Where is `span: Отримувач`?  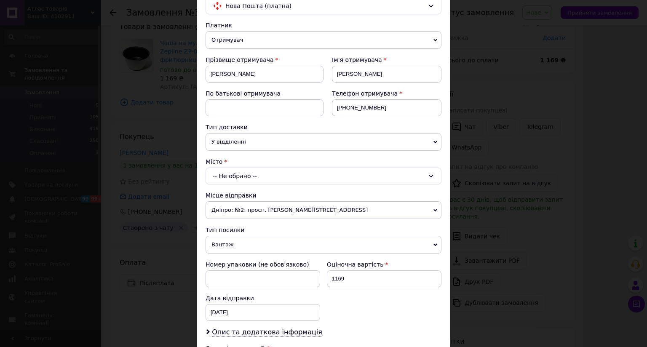
span: Отримувач is located at coordinates (323, 40).